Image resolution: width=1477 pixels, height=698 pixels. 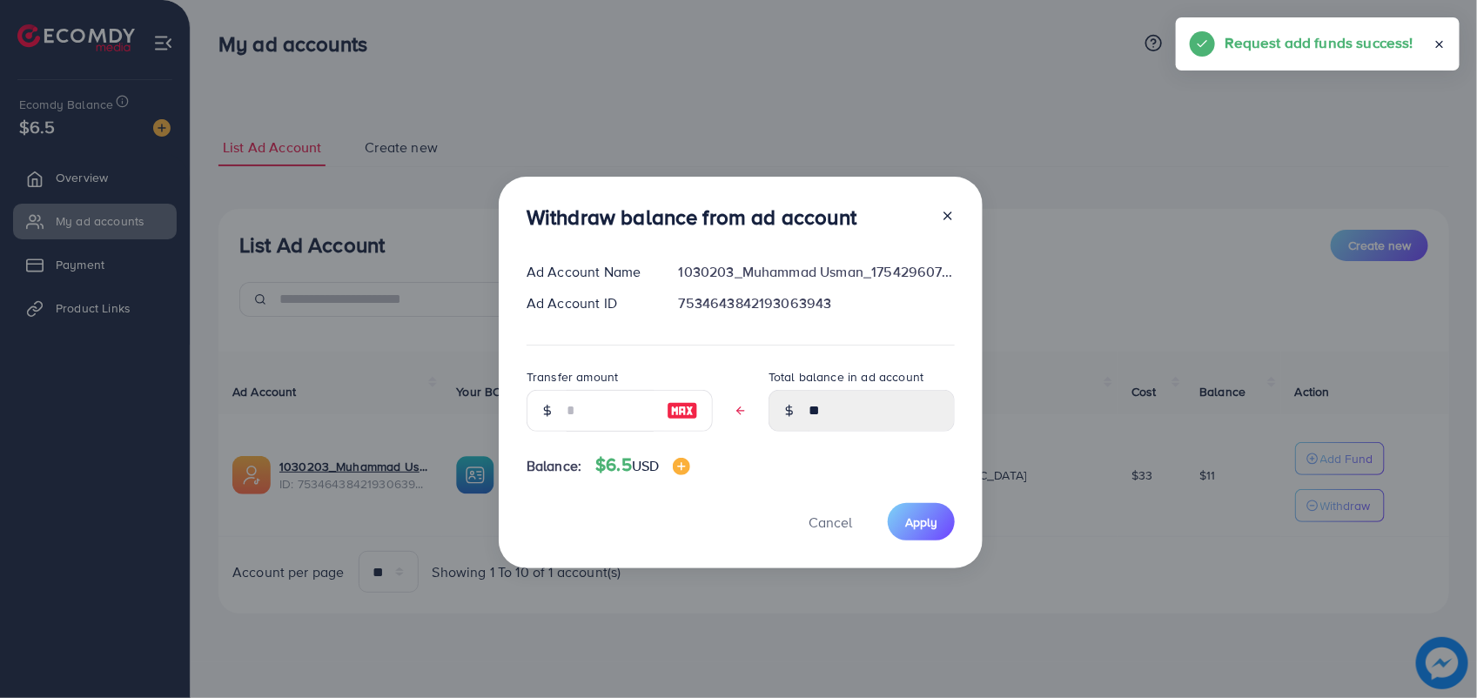 What do you see at coordinates (816, 303) in the screenshot?
I see `div: 7534643842193063943` at bounding box center [816, 303].